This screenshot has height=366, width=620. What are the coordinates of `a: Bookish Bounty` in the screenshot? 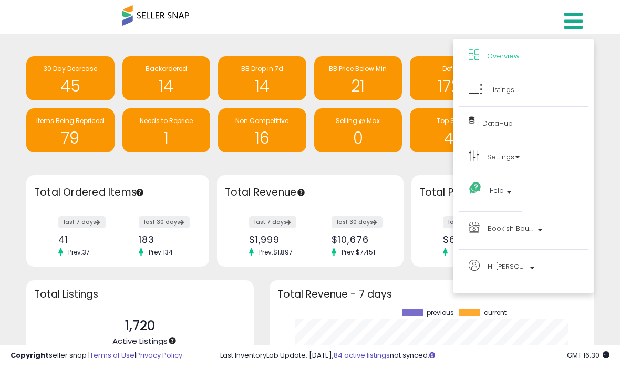 It's located at (524, 230).